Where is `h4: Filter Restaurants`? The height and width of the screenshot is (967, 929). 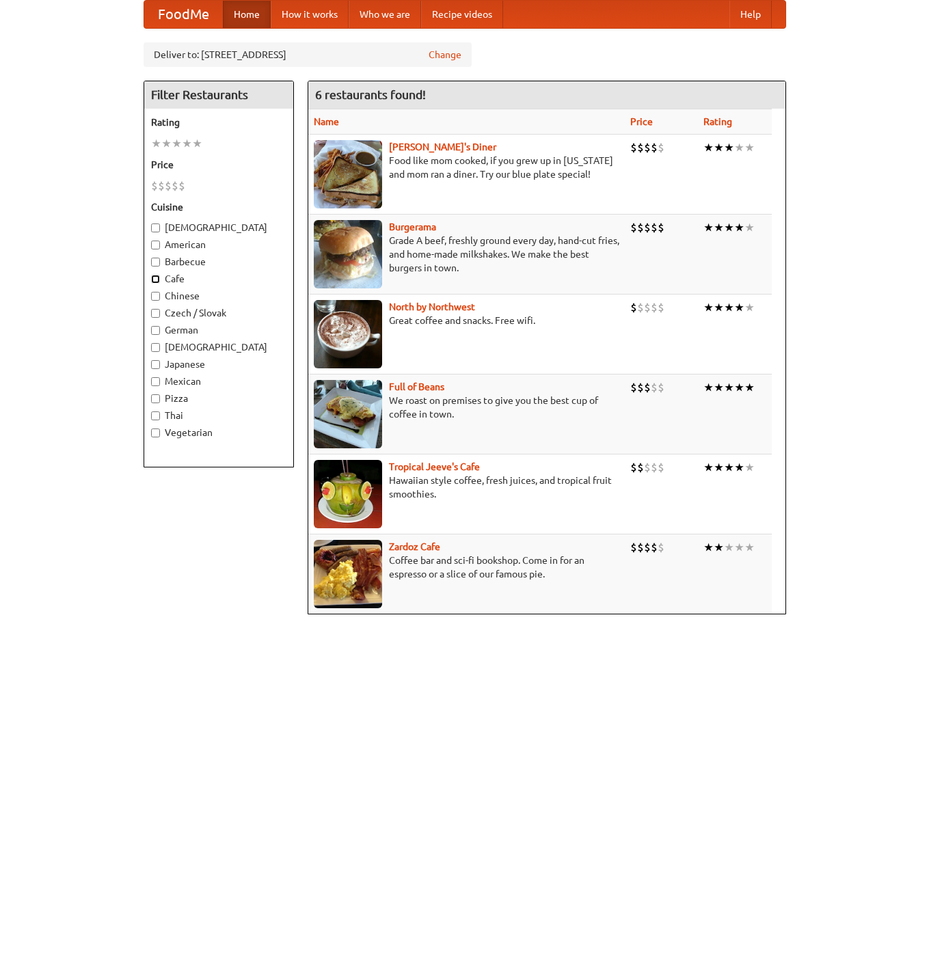 h4: Filter Restaurants is located at coordinates (219, 95).